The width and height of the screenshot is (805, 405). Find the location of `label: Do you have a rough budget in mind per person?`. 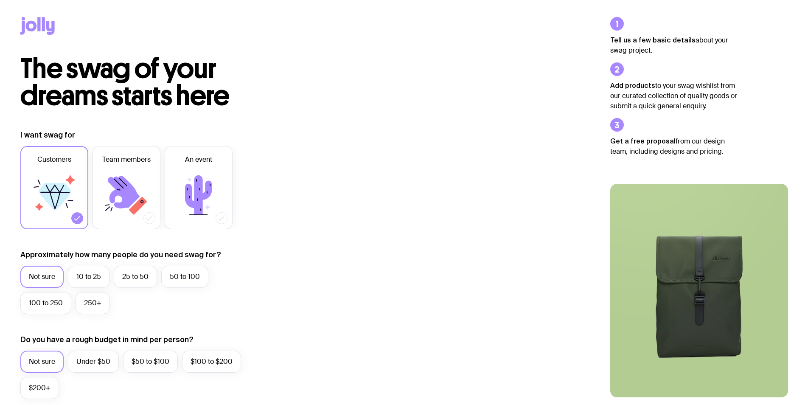

label: Do you have a rough budget in mind per person? is located at coordinates (107, 339).